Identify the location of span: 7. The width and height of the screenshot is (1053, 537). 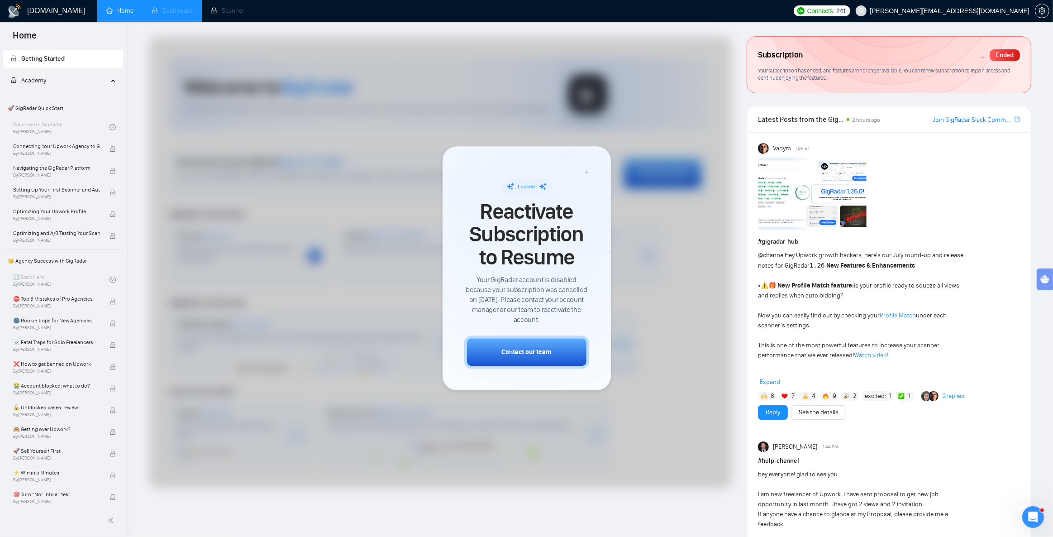
(793, 396).